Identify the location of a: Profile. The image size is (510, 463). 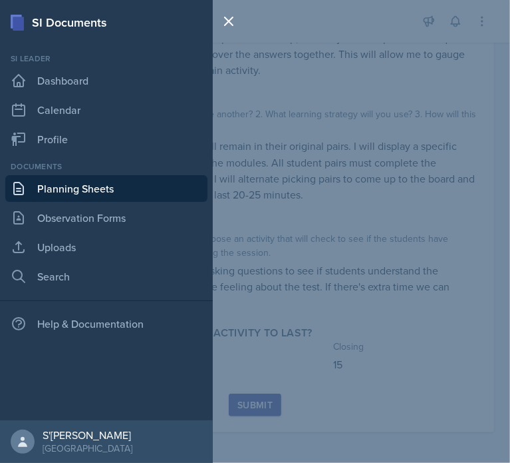
(106, 139).